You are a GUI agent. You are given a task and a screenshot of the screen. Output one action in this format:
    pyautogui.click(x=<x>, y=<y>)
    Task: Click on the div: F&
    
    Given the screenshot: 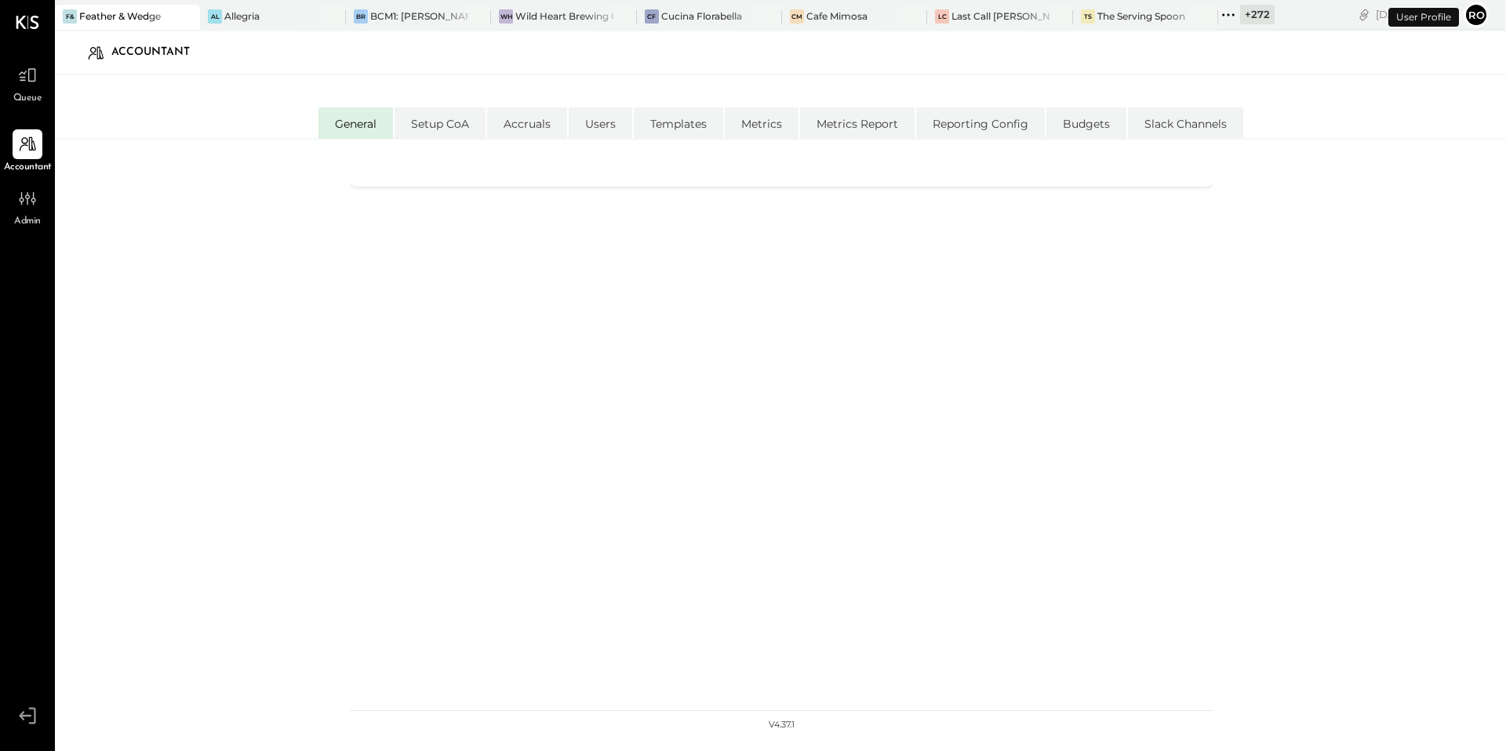 What is the action you would take?
    pyautogui.click(x=70, y=16)
    